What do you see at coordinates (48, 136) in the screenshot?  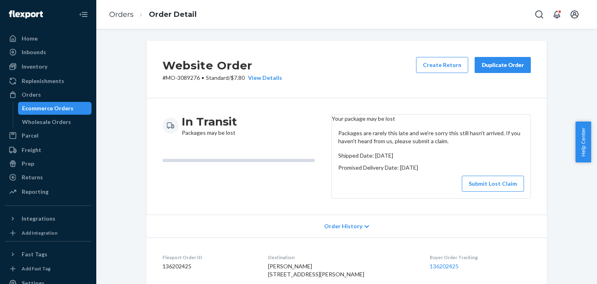 I see `a: Parcel` at bounding box center [48, 136].